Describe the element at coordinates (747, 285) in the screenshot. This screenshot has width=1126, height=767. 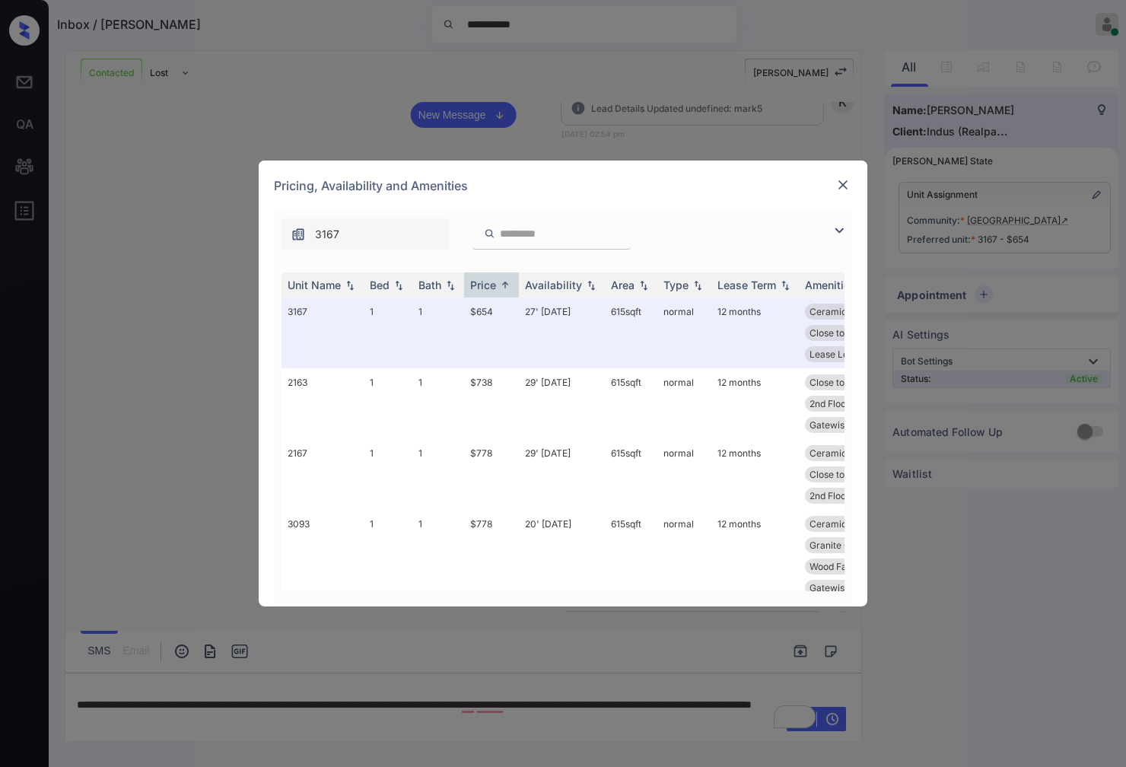
I see `div: Lease Term` at that location.